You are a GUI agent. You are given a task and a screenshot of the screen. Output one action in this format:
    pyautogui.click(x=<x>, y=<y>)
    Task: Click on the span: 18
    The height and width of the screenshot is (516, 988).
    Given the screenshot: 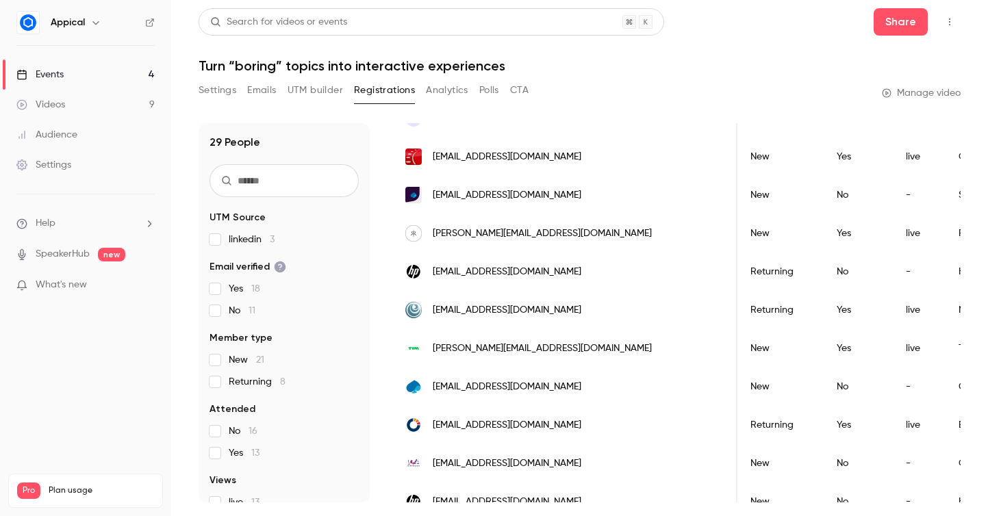 What is the action you would take?
    pyautogui.click(x=255, y=289)
    